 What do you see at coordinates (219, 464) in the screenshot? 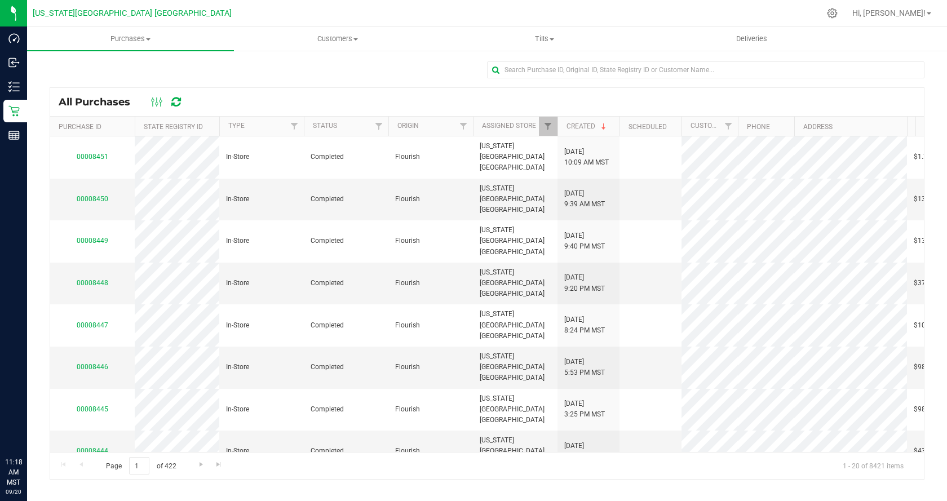
I see `a: Go to the last page` at bounding box center [219, 464].